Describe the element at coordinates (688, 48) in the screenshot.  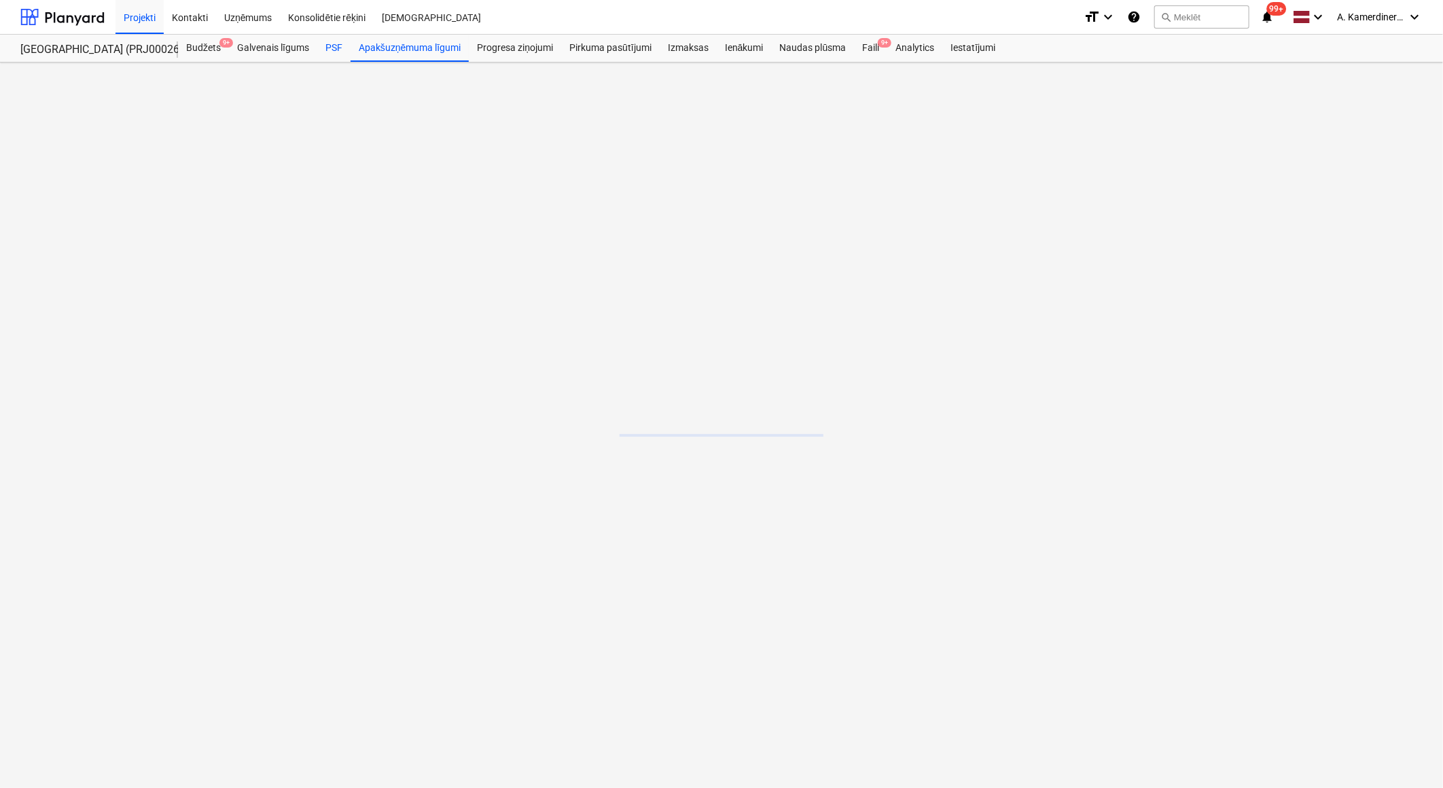
I see `div: Izmaksas` at that location.